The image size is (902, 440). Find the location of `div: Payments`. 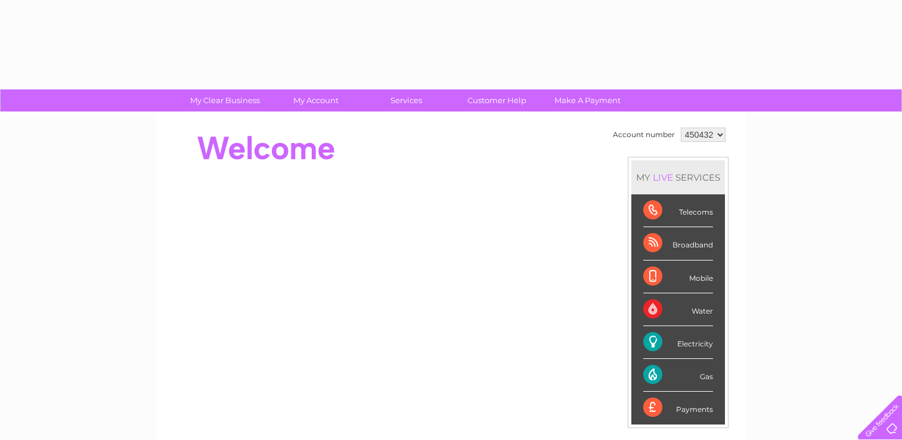

div: Payments is located at coordinates (678, 408).